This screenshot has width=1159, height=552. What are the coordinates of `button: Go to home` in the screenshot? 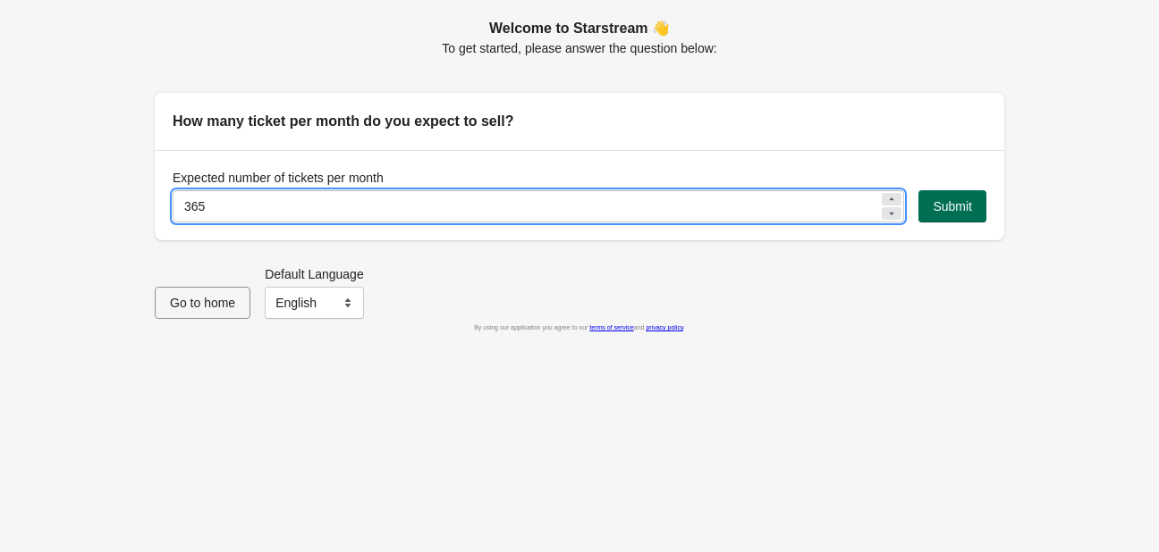 It's located at (202, 303).